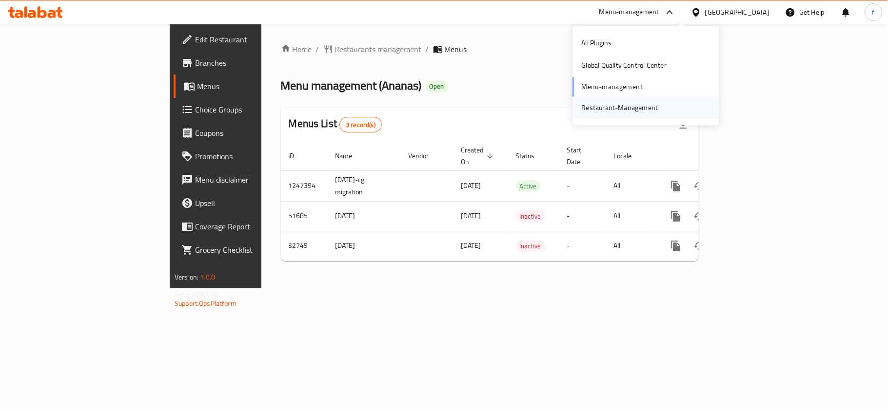  What do you see at coordinates (253, 63) in the screenshot?
I see `span: Branches` at bounding box center [253, 63].